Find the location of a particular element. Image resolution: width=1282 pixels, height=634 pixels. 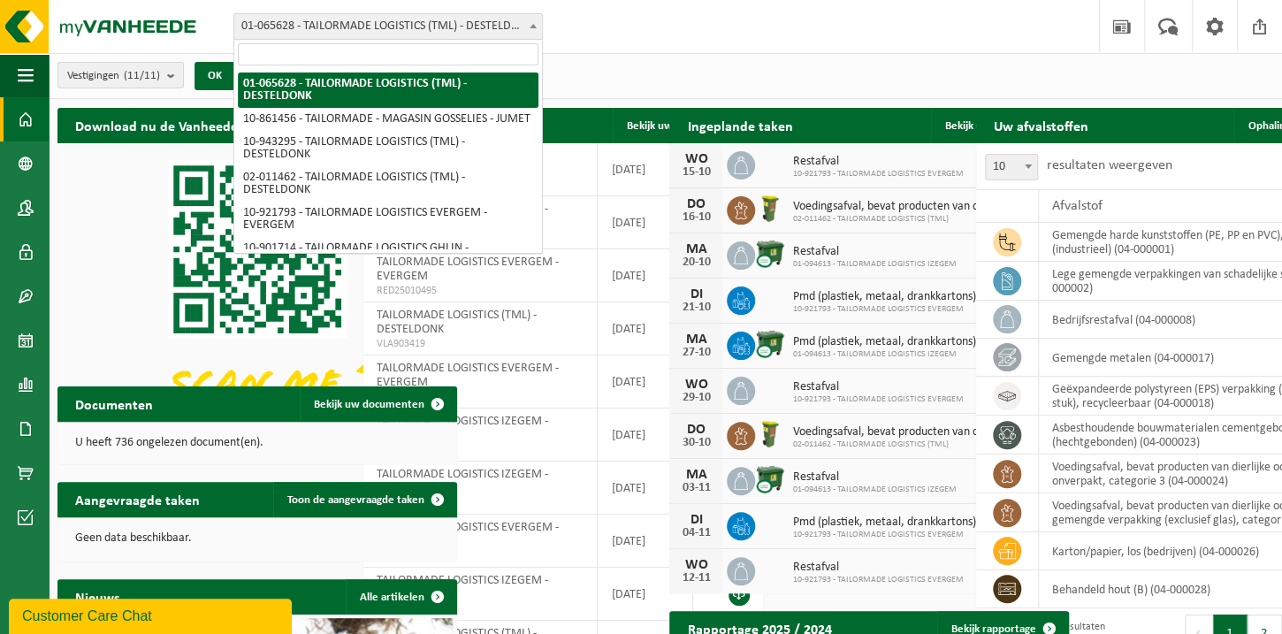

span: VLA708417 is located at coordinates (480, 503).